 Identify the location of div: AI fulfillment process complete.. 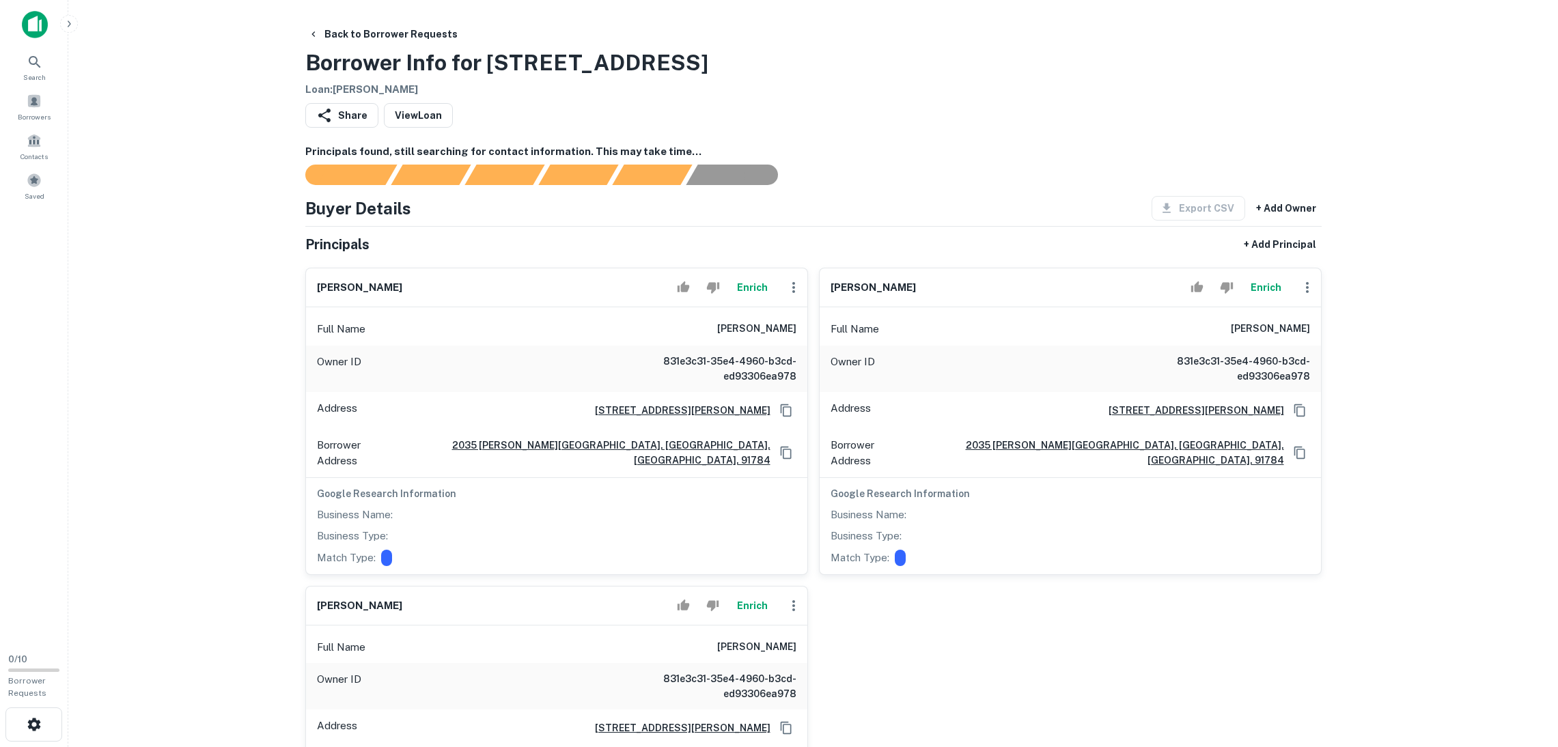
(740, 175).